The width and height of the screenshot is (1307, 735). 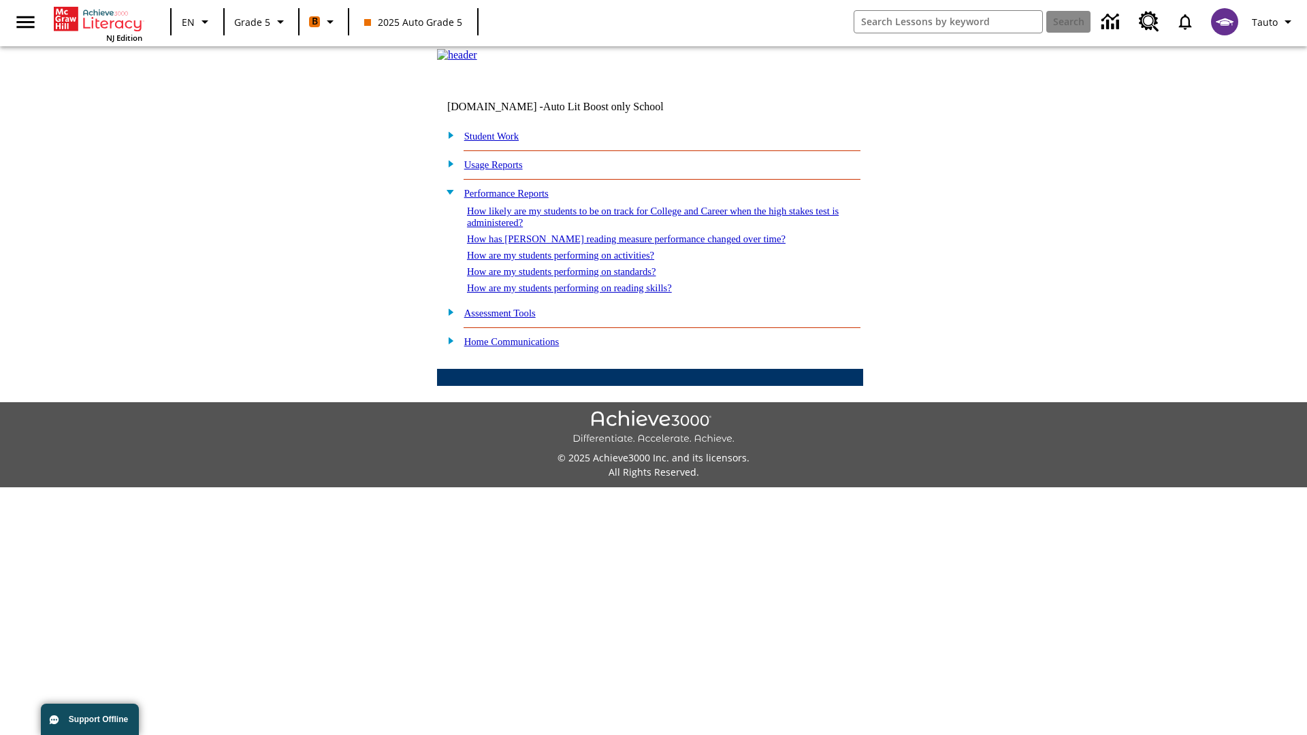 I want to click on span: B, so click(x=314, y=21).